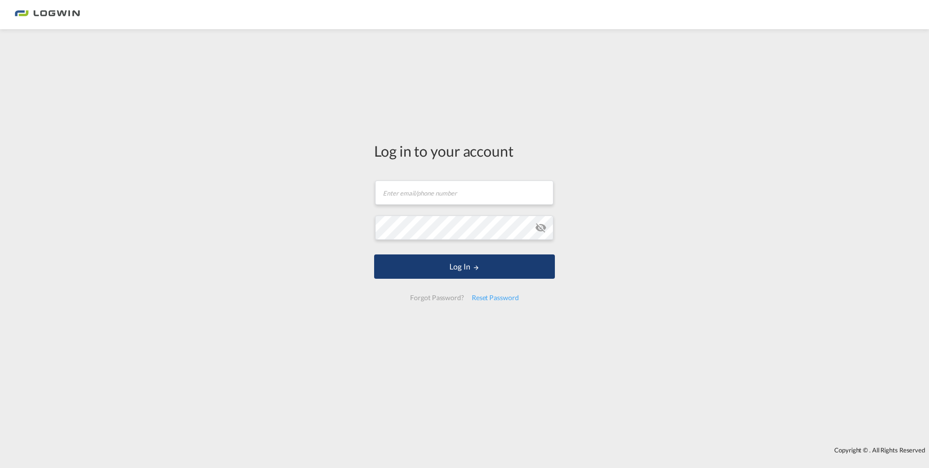  What do you see at coordinates (465, 266) in the screenshot?
I see `button: LOGIN` at bounding box center [465, 266].